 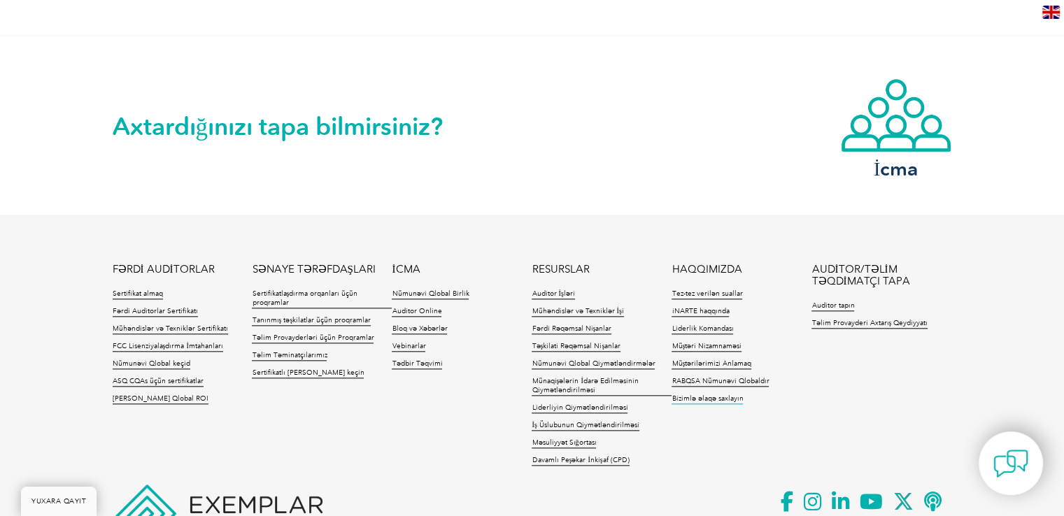 I want to click on a: Mühəndislər və Texniklər Sertifikatı, so click(x=170, y=330).